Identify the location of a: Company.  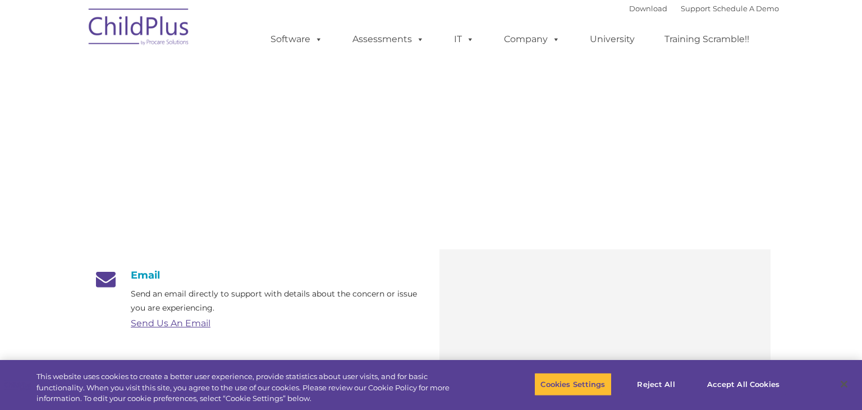
(532, 39).